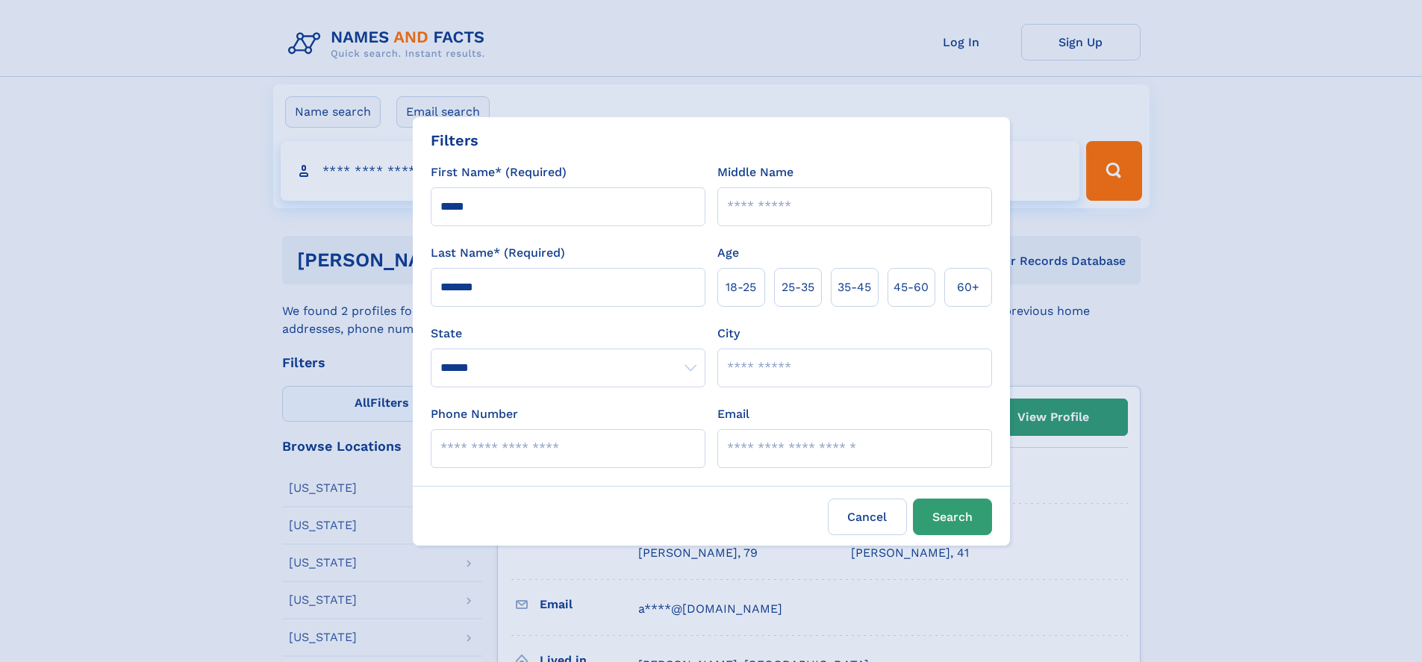  Describe the element at coordinates (867, 516) in the screenshot. I see `label: Cancel` at that location.